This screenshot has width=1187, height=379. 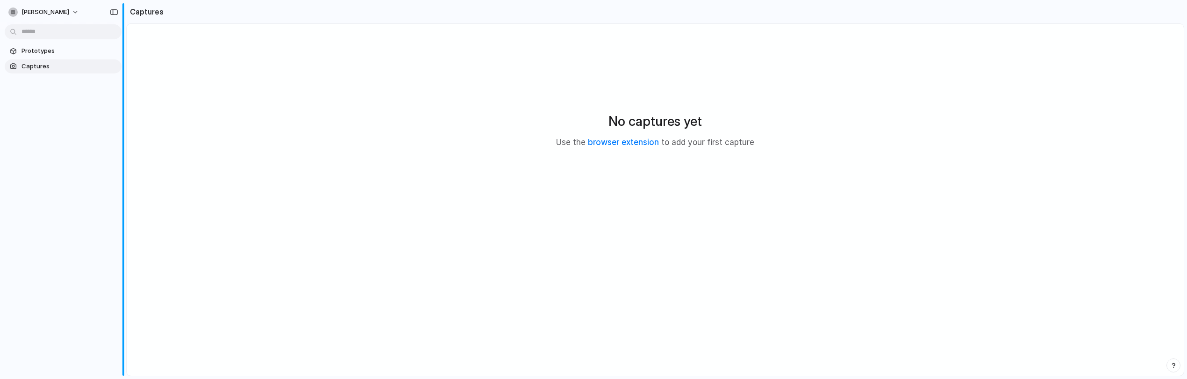 I want to click on h2: No captures yet, so click(x=655, y=121).